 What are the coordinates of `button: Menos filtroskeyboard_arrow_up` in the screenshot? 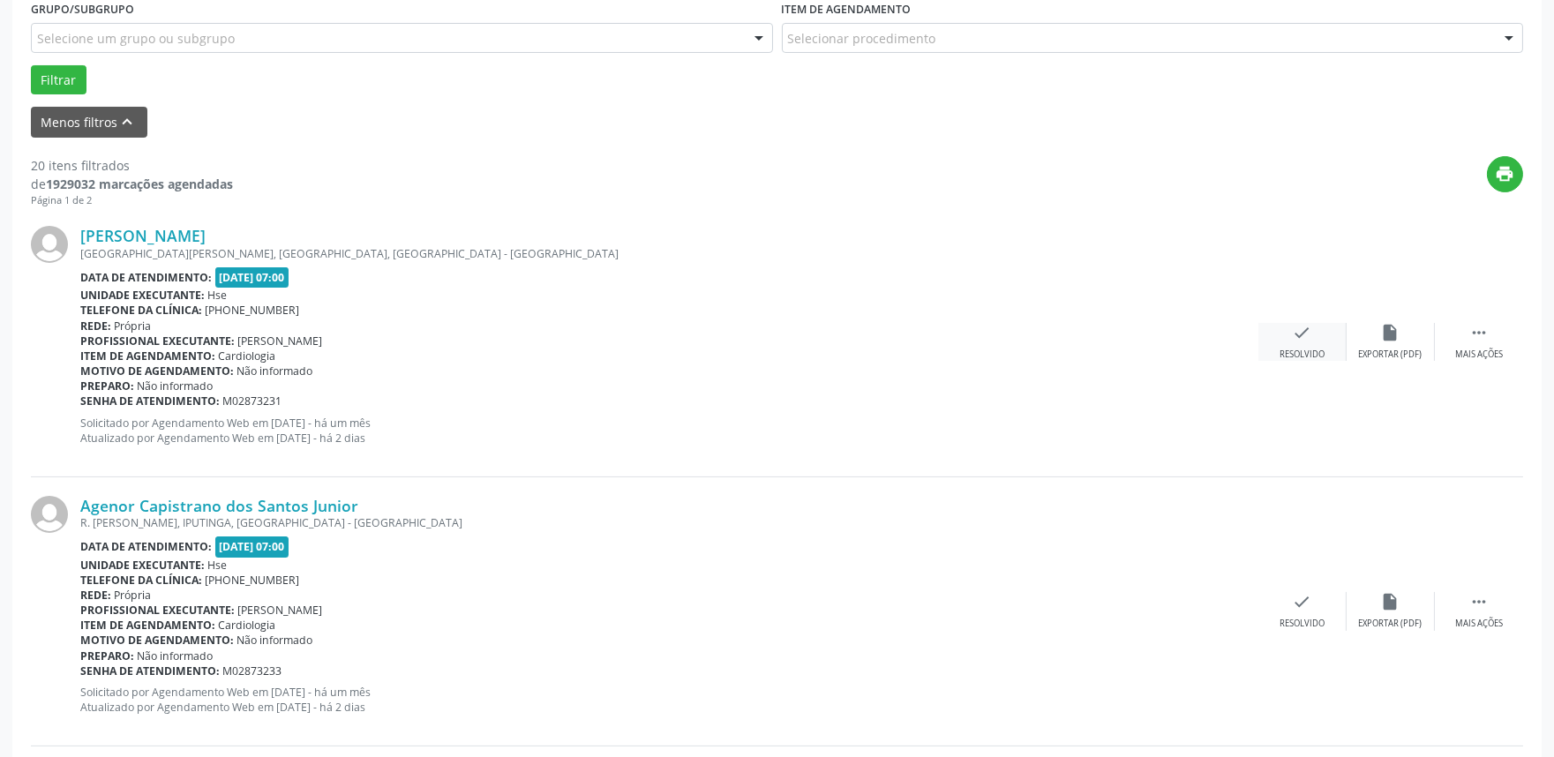 It's located at (89, 122).